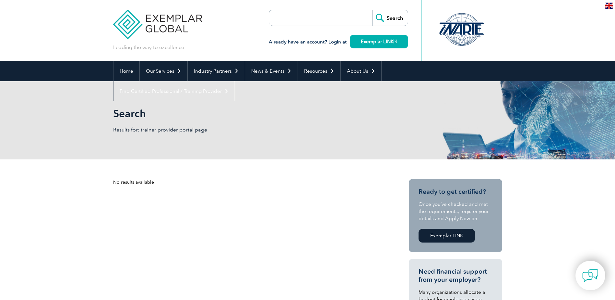 The image size is (615, 300). Describe the element at coordinates (249, 182) in the screenshot. I see `div: No results available` at that location.